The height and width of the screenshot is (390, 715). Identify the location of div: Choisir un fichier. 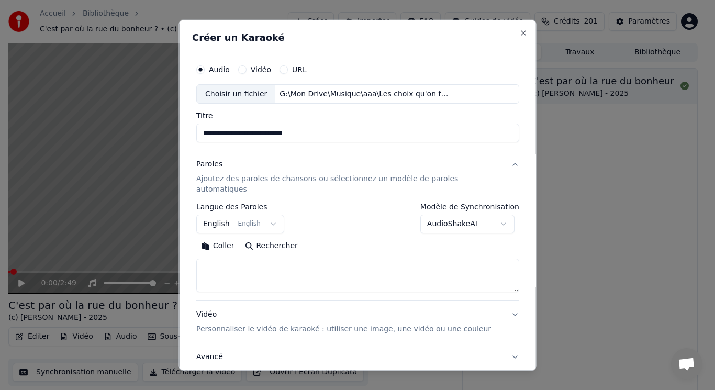
(236, 94).